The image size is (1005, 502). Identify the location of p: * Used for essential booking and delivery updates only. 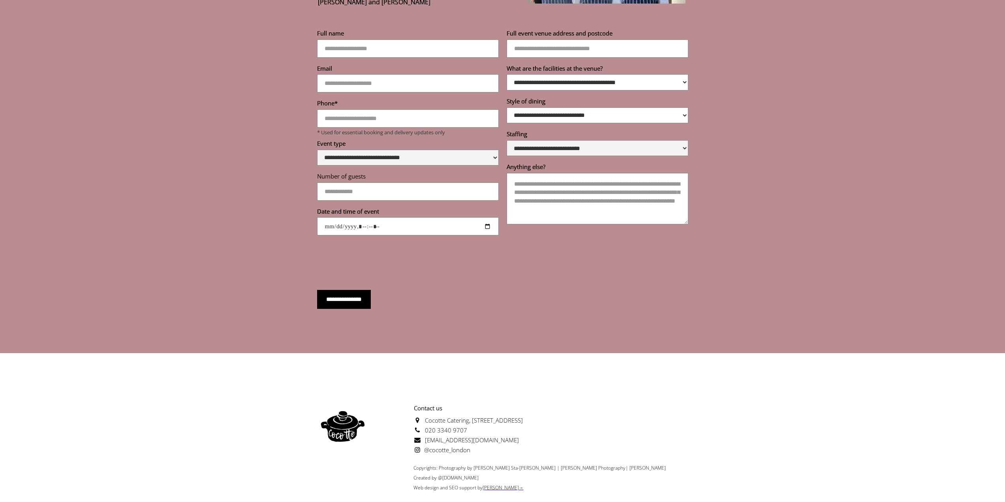
(408, 132).